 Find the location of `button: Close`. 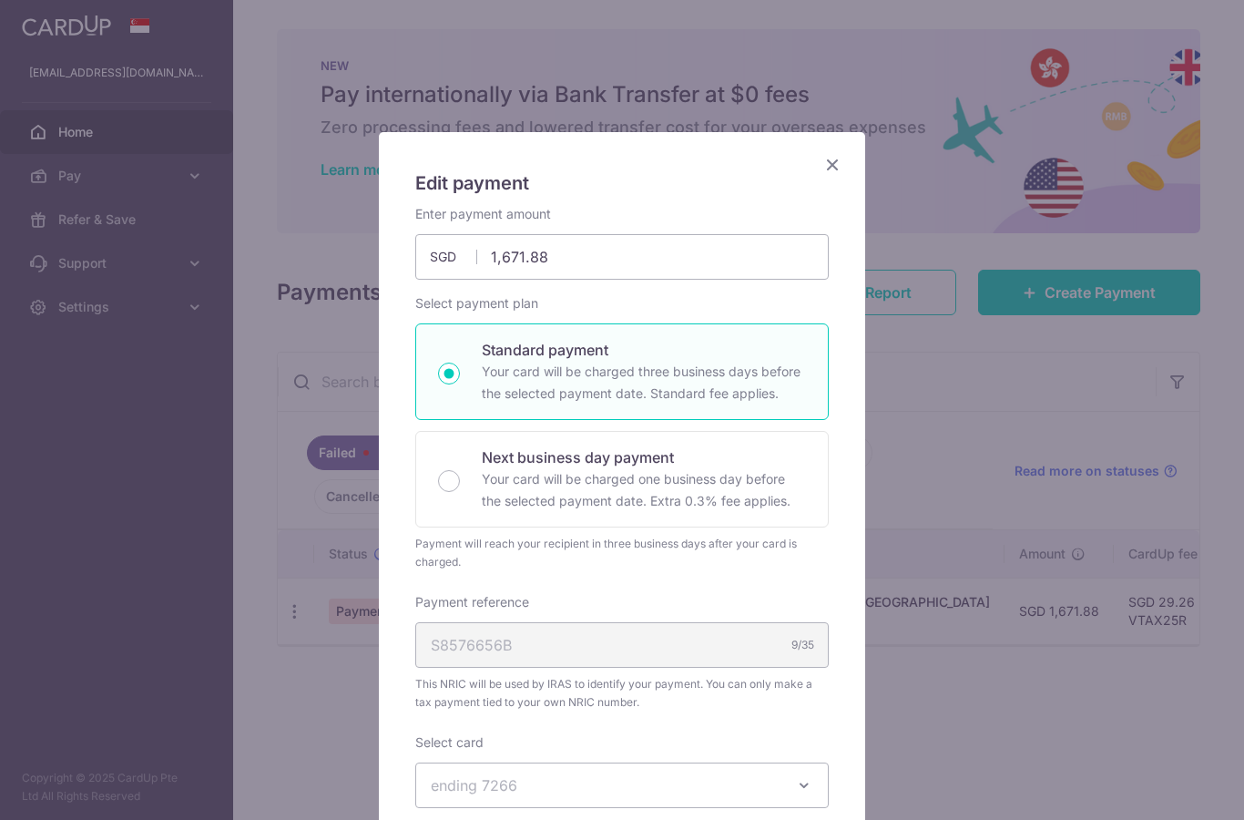

button: Close is located at coordinates (832, 165).